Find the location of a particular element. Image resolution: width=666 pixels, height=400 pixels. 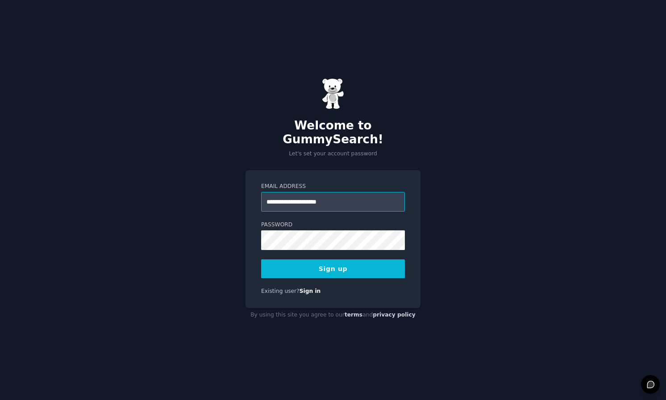

img: Gummy Bear is located at coordinates (333, 94).